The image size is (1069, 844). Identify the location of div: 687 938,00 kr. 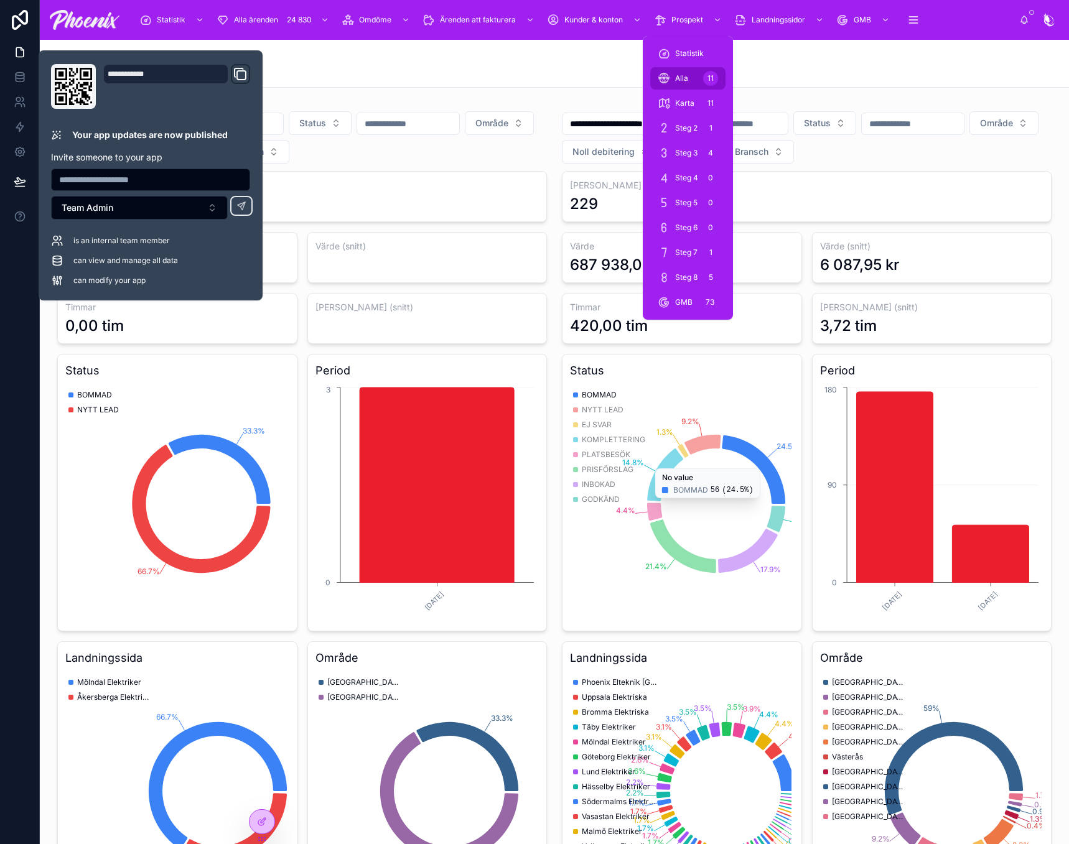
(620, 265).